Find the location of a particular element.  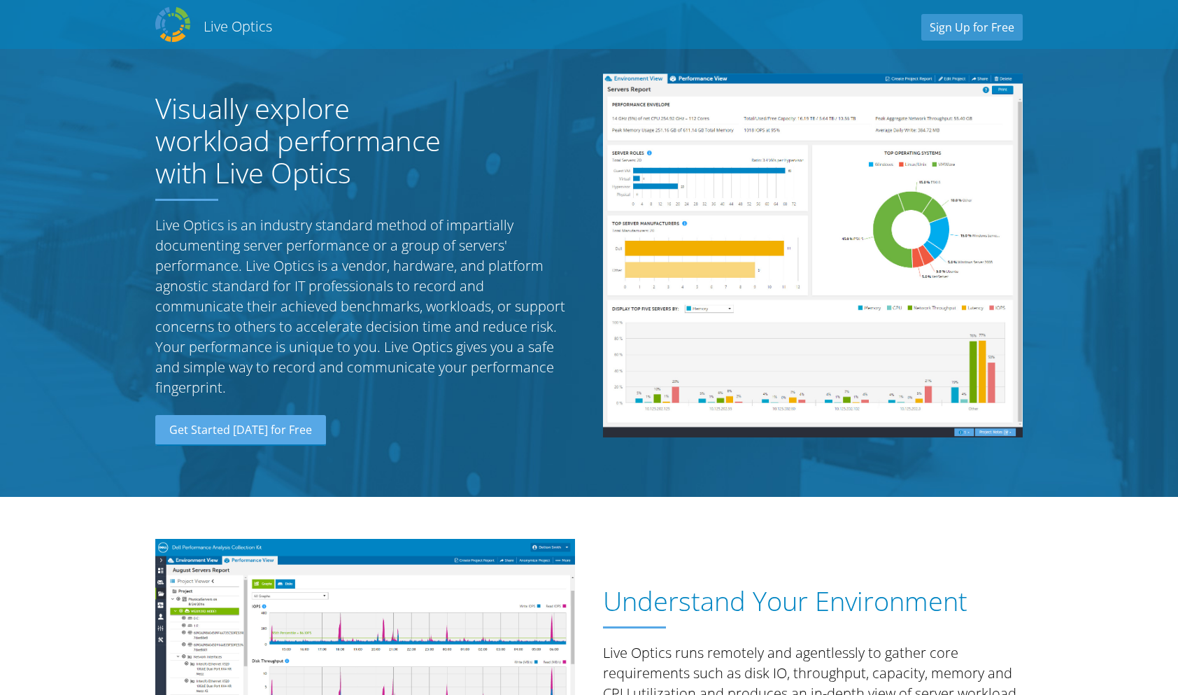

a: Sign Up for Free is located at coordinates (972, 27).